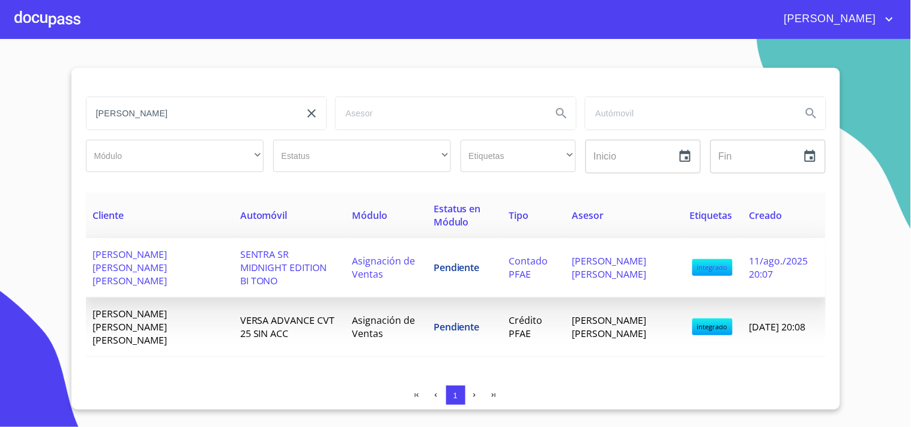  What do you see at coordinates (836, 19) in the screenshot?
I see `button: account of current user` at bounding box center [836, 19].